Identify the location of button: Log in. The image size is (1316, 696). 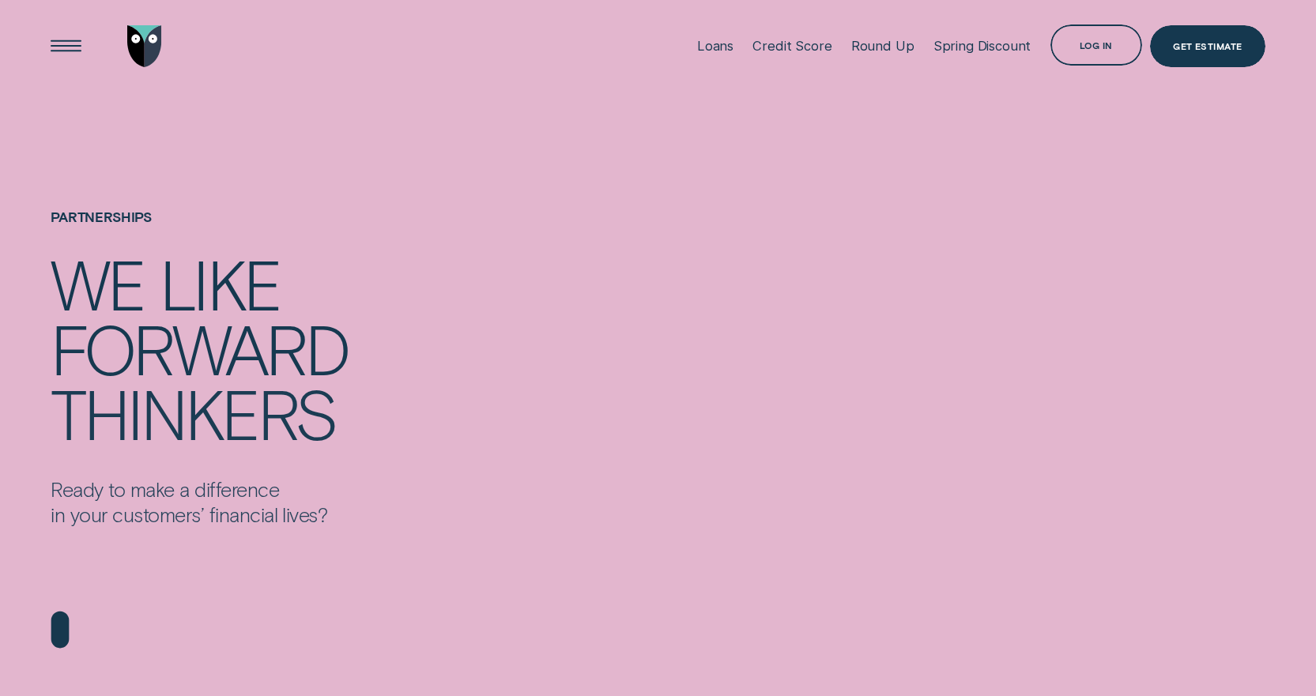
(1096, 45).